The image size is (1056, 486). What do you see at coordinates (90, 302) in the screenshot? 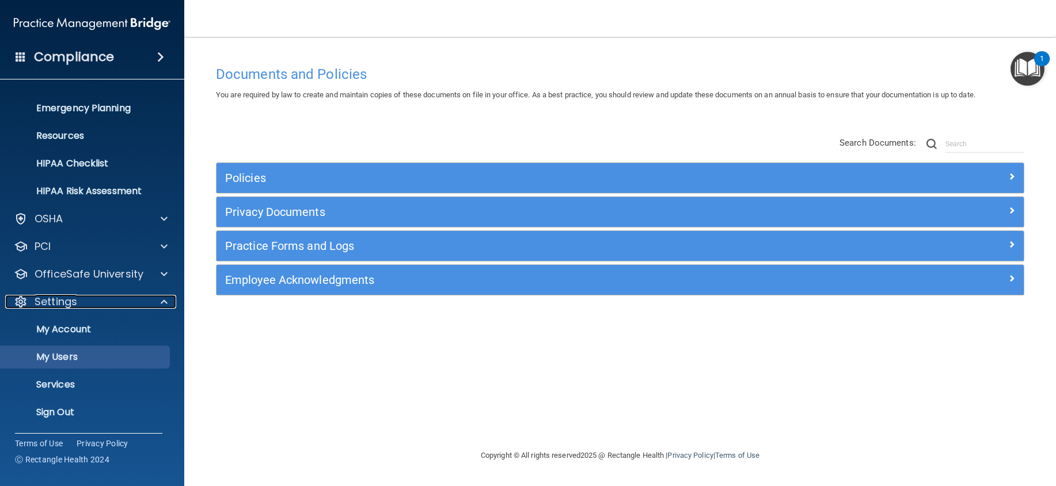
I see `a: Settings` at bounding box center [90, 302].